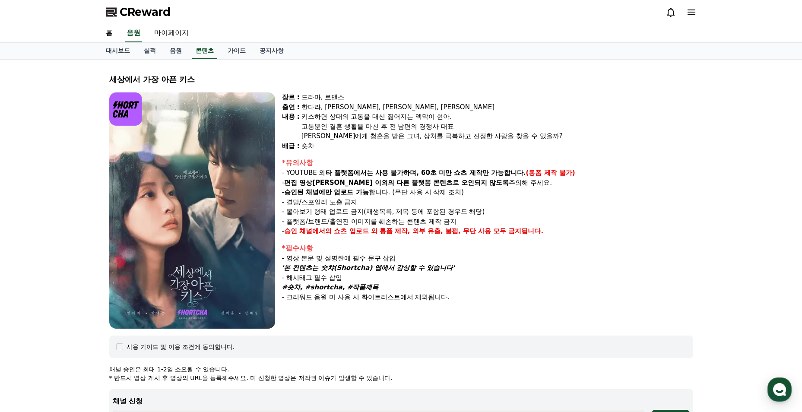 The height and width of the screenshot is (412, 802). What do you see at coordinates (487, 173) in the screenshot?
I see `p: - YOUTUBE 외` at bounding box center [487, 173].